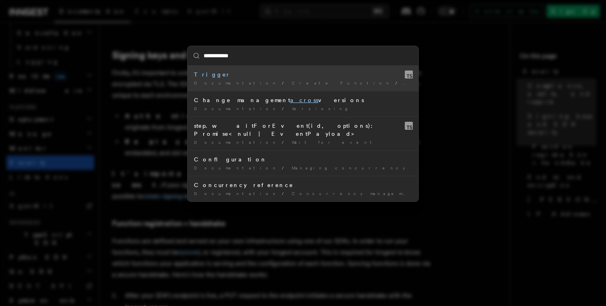 The height and width of the screenshot is (306, 606). What do you see at coordinates (349, 168) in the screenshot?
I see `span: Managing concurrency` at bounding box center [349, 168].